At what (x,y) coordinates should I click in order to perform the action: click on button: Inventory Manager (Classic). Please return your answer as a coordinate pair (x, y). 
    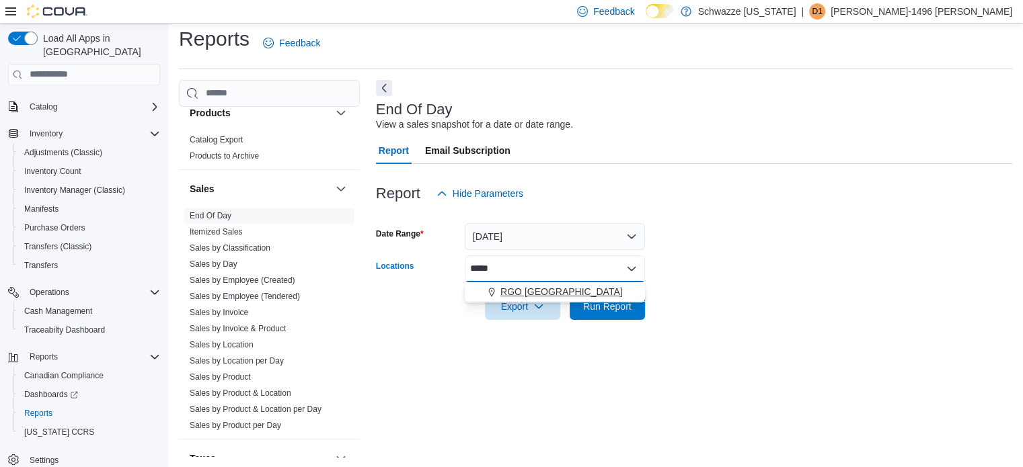
    Looking at the image, I should click on (89, 190).